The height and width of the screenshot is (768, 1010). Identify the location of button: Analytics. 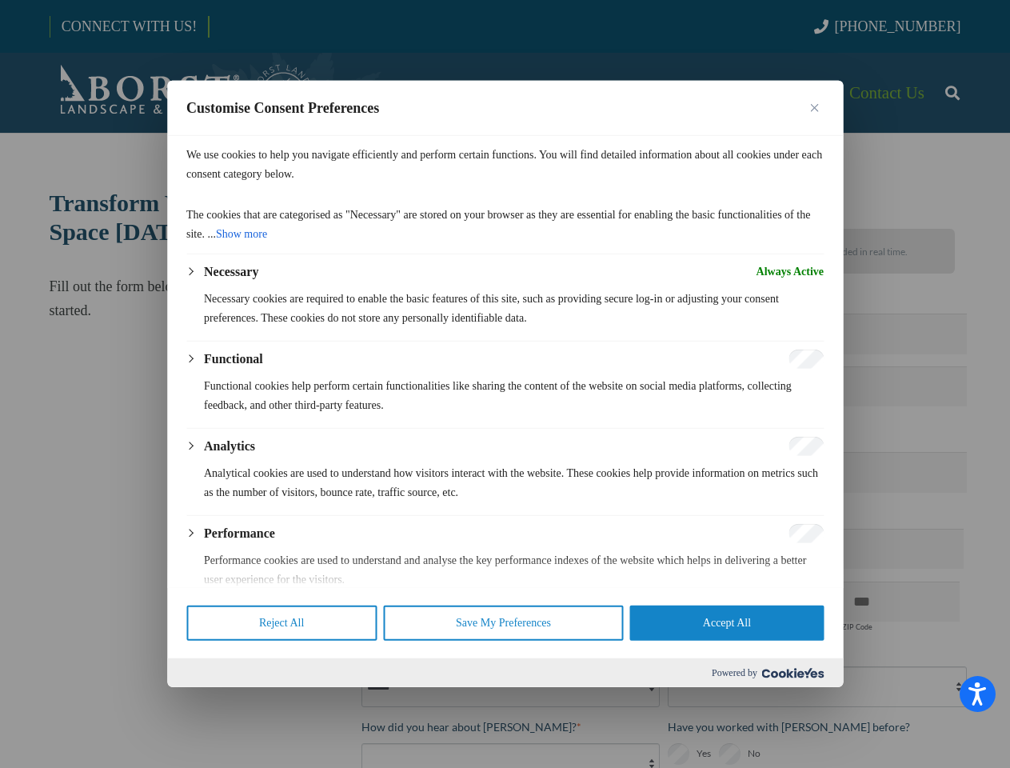
(230, 446).